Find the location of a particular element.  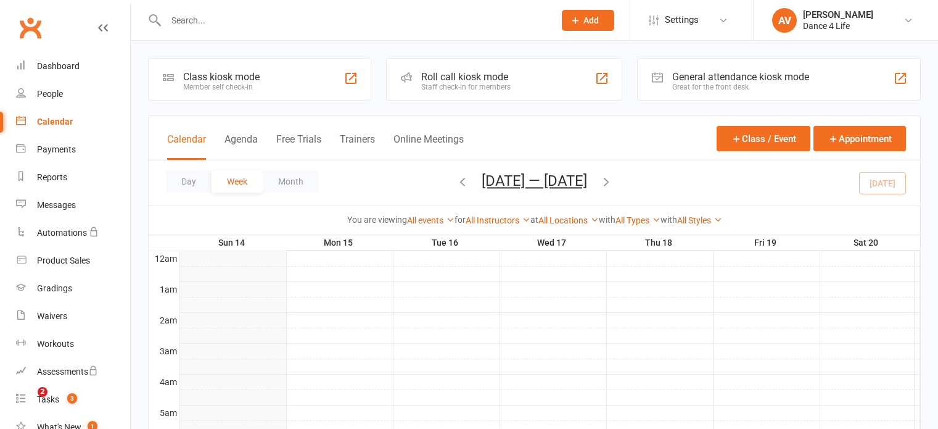

button: Week is located at coordinates (237, 181).